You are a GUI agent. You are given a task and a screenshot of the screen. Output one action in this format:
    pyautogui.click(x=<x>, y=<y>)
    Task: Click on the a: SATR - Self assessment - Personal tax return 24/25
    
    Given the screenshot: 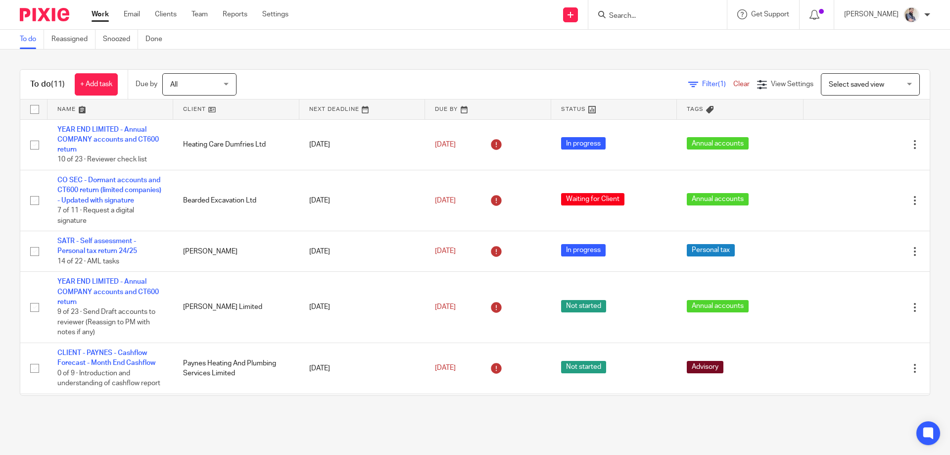 What is the action you would take?
    pyautogui.click(x=97, y=246)
    